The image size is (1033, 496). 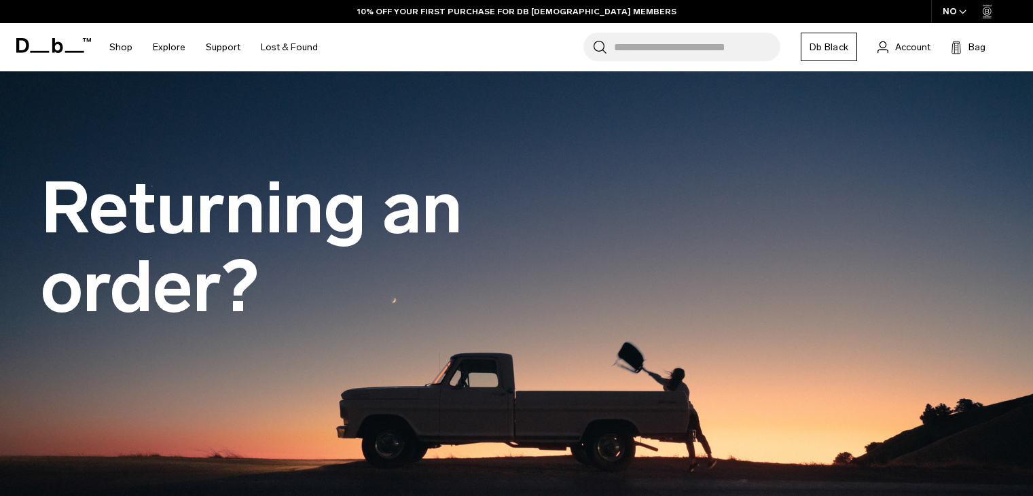 What do you see at coordinates (346, 247) in the screenshot?
I see `h1: Returning an order?` at bounding box center [346, 247].